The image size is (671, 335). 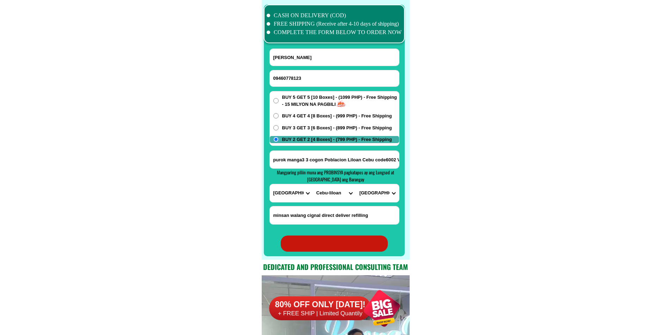 I want to click on input: BUY 3 GET 3 [6 Boxes] - (899 PHP) - Free Shipping, so click(x=276, y=128).